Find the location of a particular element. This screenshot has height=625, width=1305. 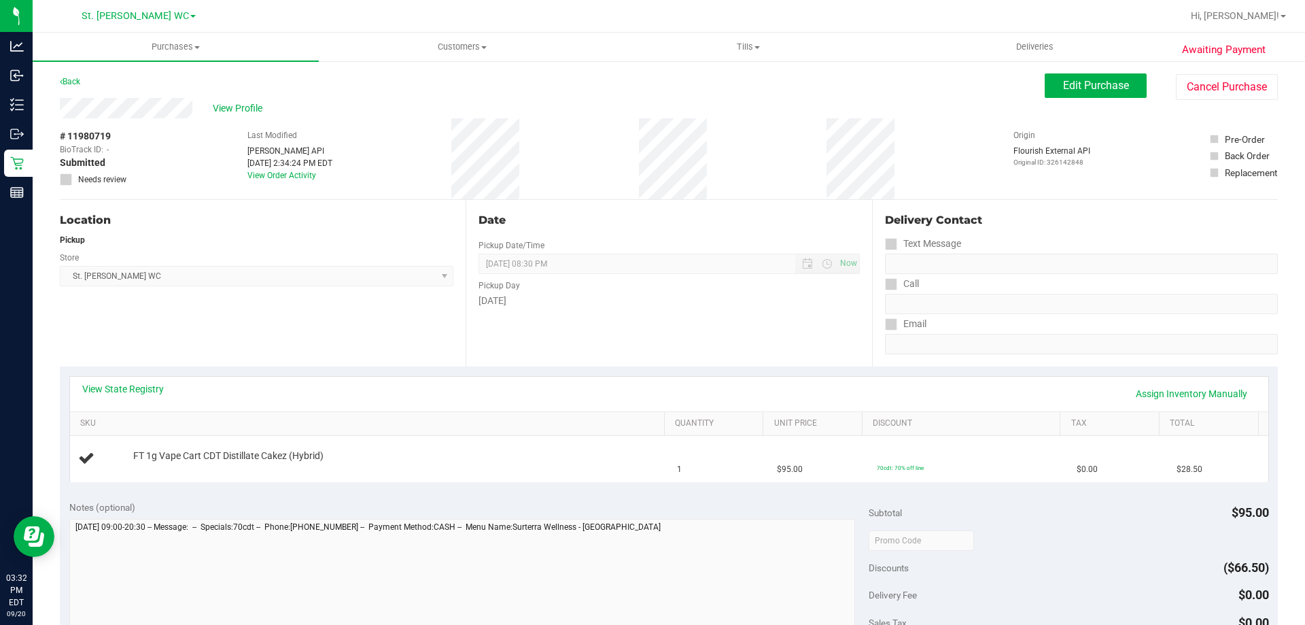

span: 1 is located at coordinates (679, 469).